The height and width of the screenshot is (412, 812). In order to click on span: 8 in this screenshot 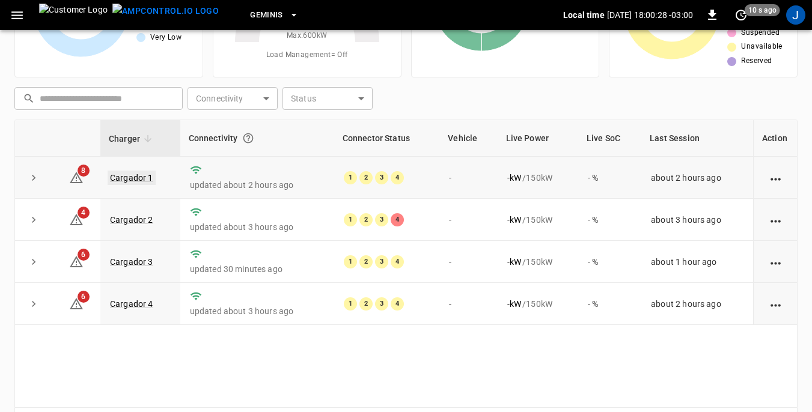, I will do `click(84, 171)`.